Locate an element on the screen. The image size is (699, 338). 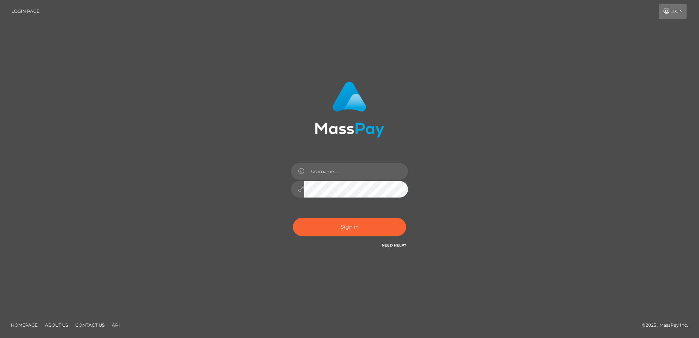
button: Sign in is located at coordinates (350, 227).